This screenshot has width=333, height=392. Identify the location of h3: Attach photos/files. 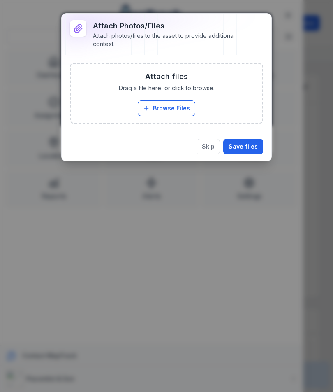
(172, 26).